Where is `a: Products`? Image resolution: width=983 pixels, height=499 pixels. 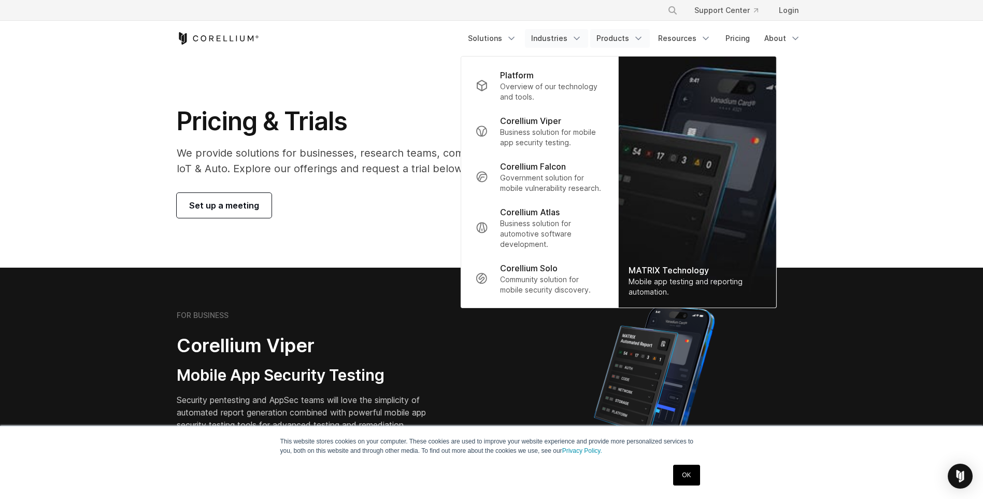 a: Products is located at coordinates (620, 38).